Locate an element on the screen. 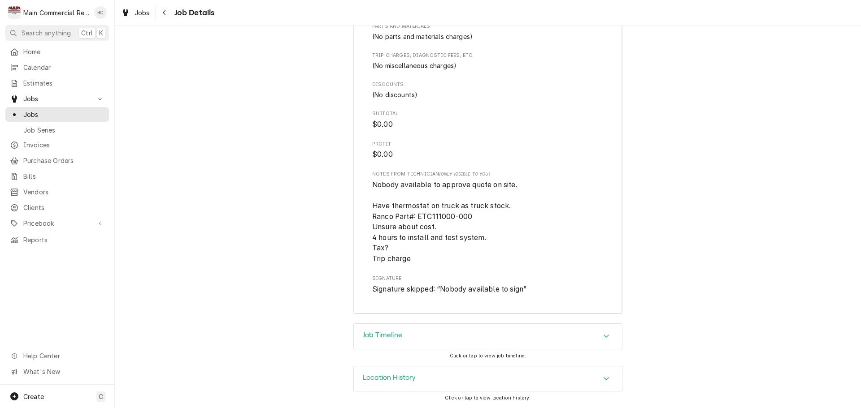 The image size is (861, 408). span: Bills is located at coordinates (64, 176).